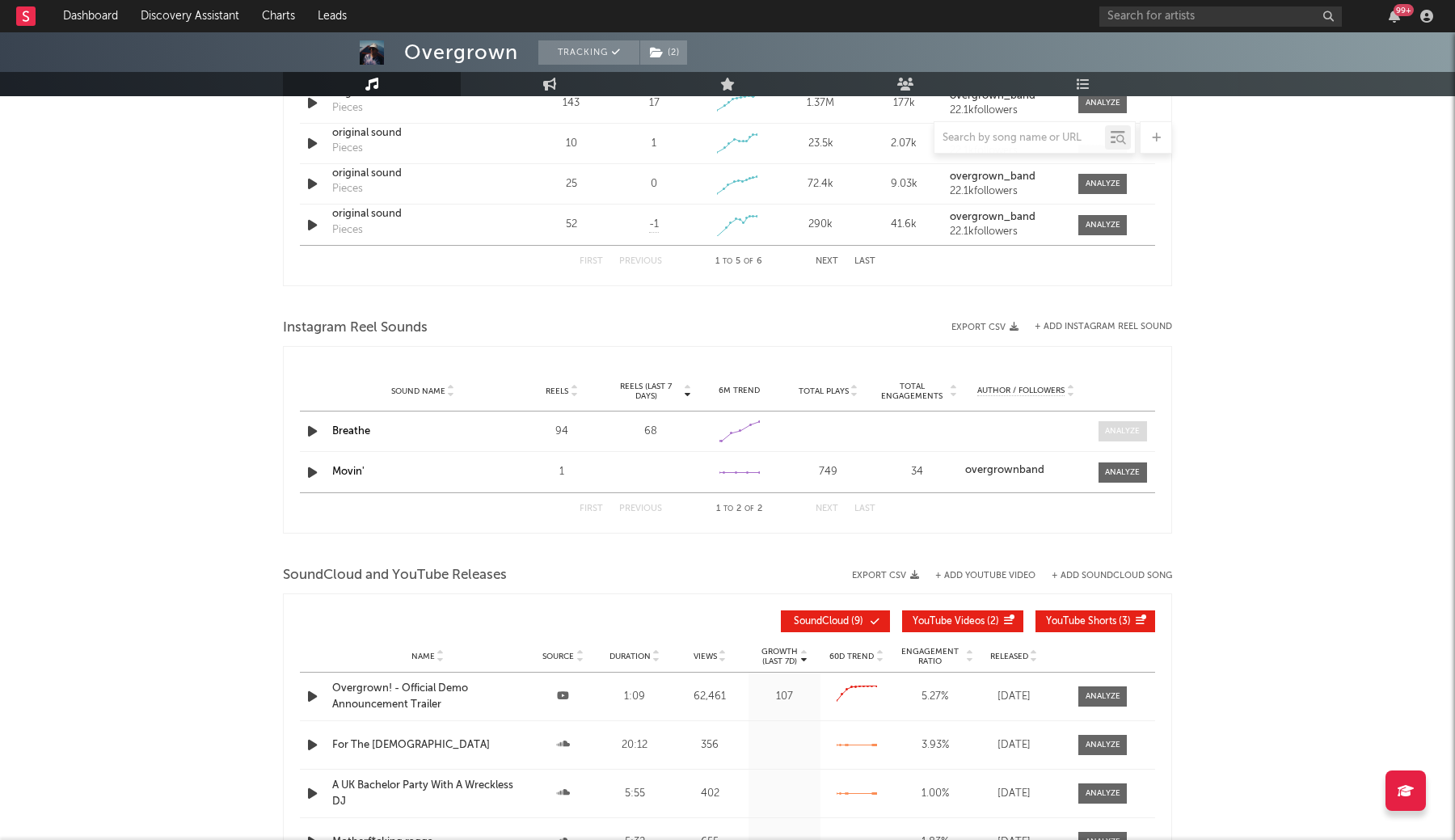  Describe the element at coordinates (558, 656) in the screenshot. I see `span: Source` at that location.